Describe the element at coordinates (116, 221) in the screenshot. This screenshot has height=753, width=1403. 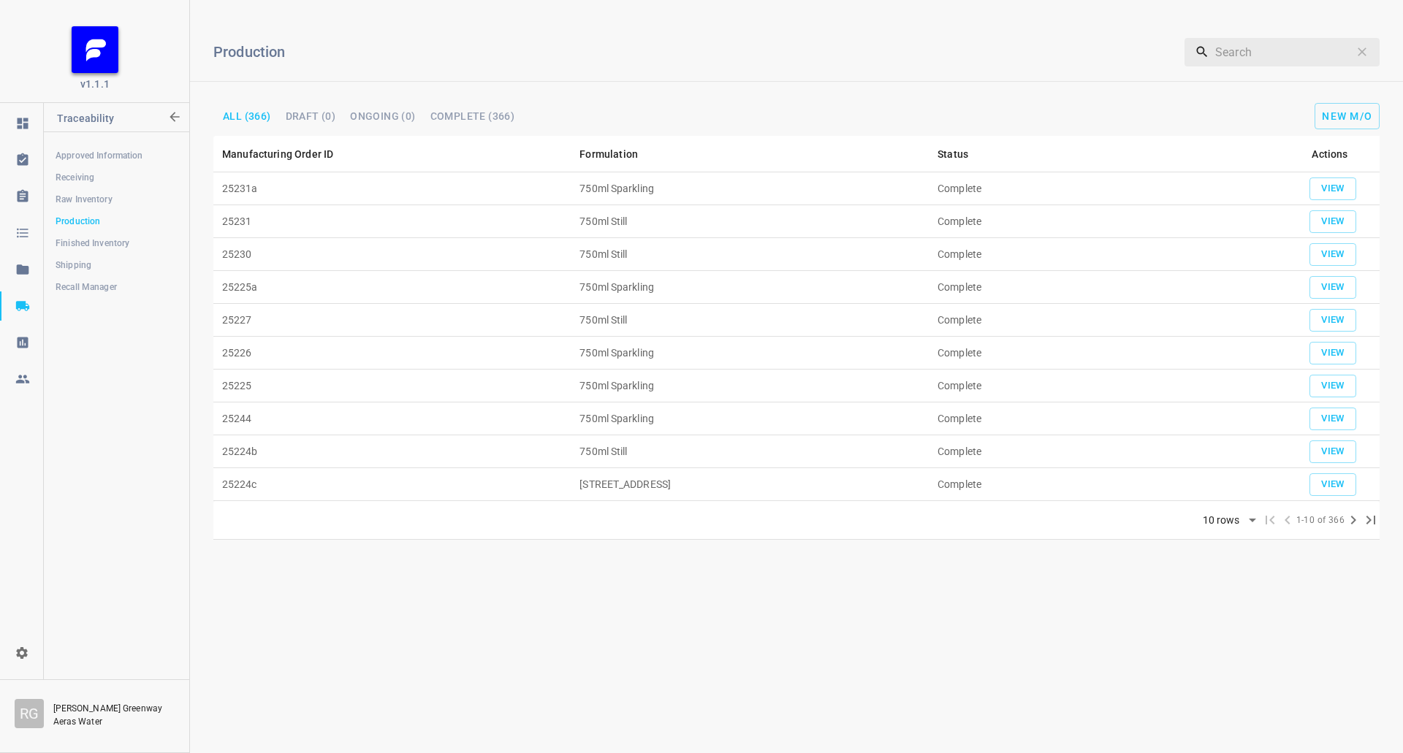
I see `span: Production` at that location.